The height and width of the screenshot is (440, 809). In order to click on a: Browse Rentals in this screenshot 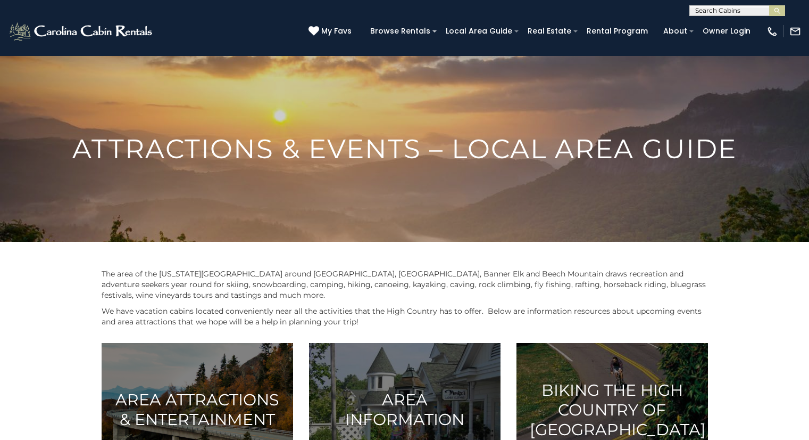, I will do `click(400, 31)`.